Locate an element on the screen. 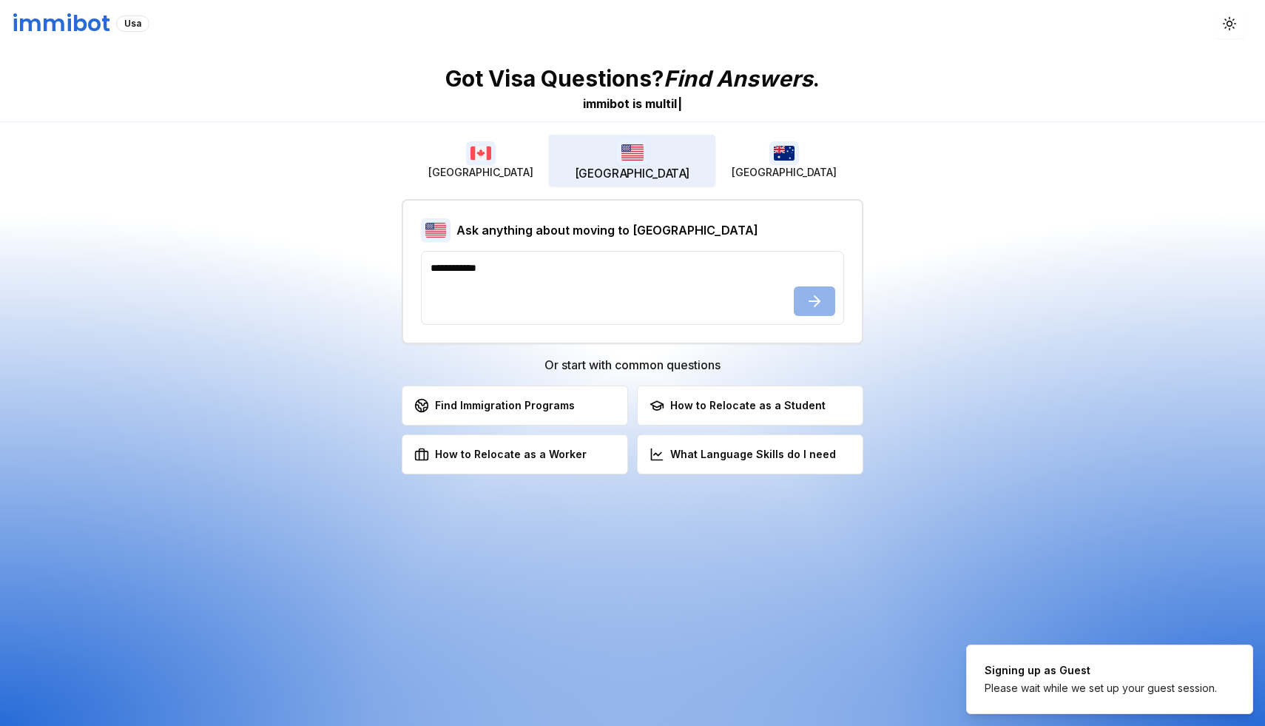  div: immibot is is located at coordinates (613, 104).